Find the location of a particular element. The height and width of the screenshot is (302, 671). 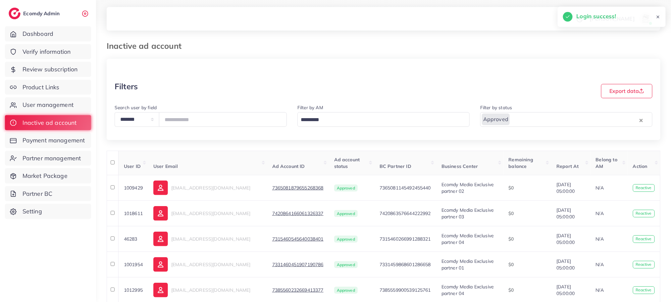

span: Setting is located at coordinates (32, 211).